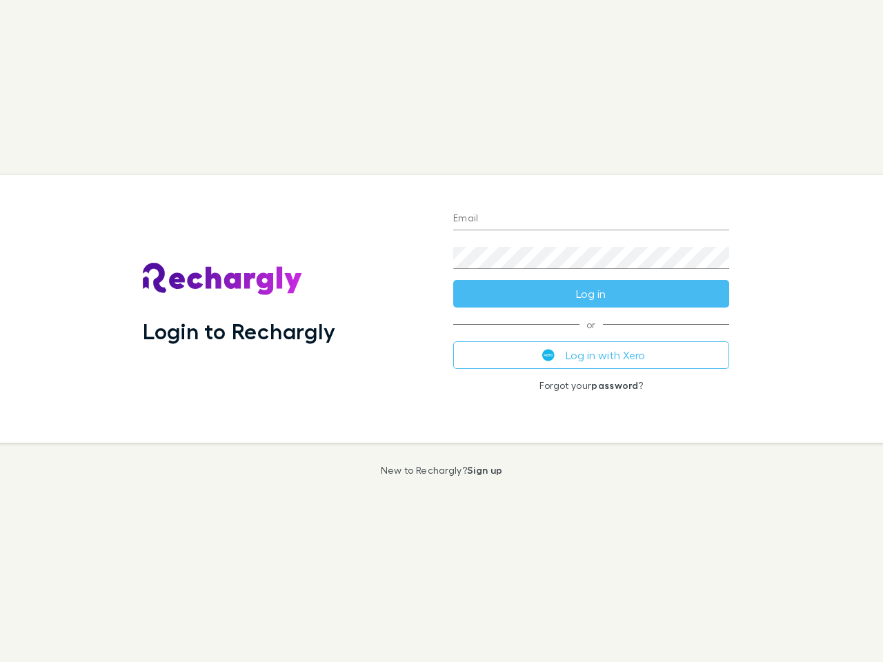 Image resolution: width=883 pixels, height=662 pixels. What do you see at coordinates (548, 355) in the screenshot?
I see `img: Xero's logo` at bounding box center [548, 355].